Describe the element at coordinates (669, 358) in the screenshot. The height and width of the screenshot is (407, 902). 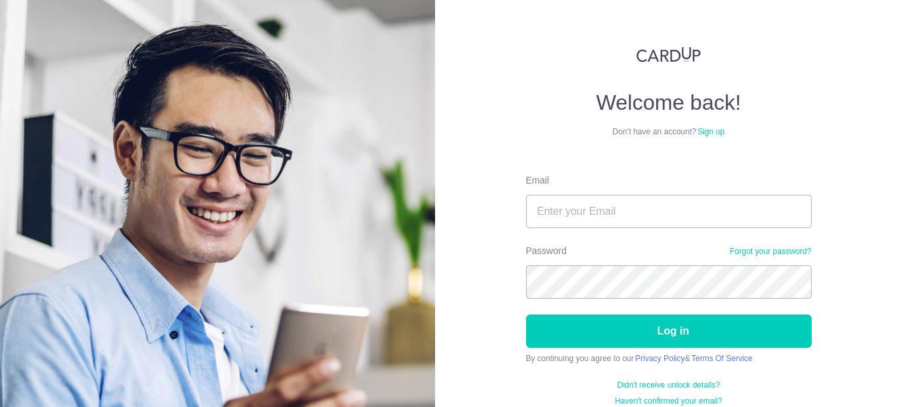
I see `div: By continuing you agree to our &` at that location.